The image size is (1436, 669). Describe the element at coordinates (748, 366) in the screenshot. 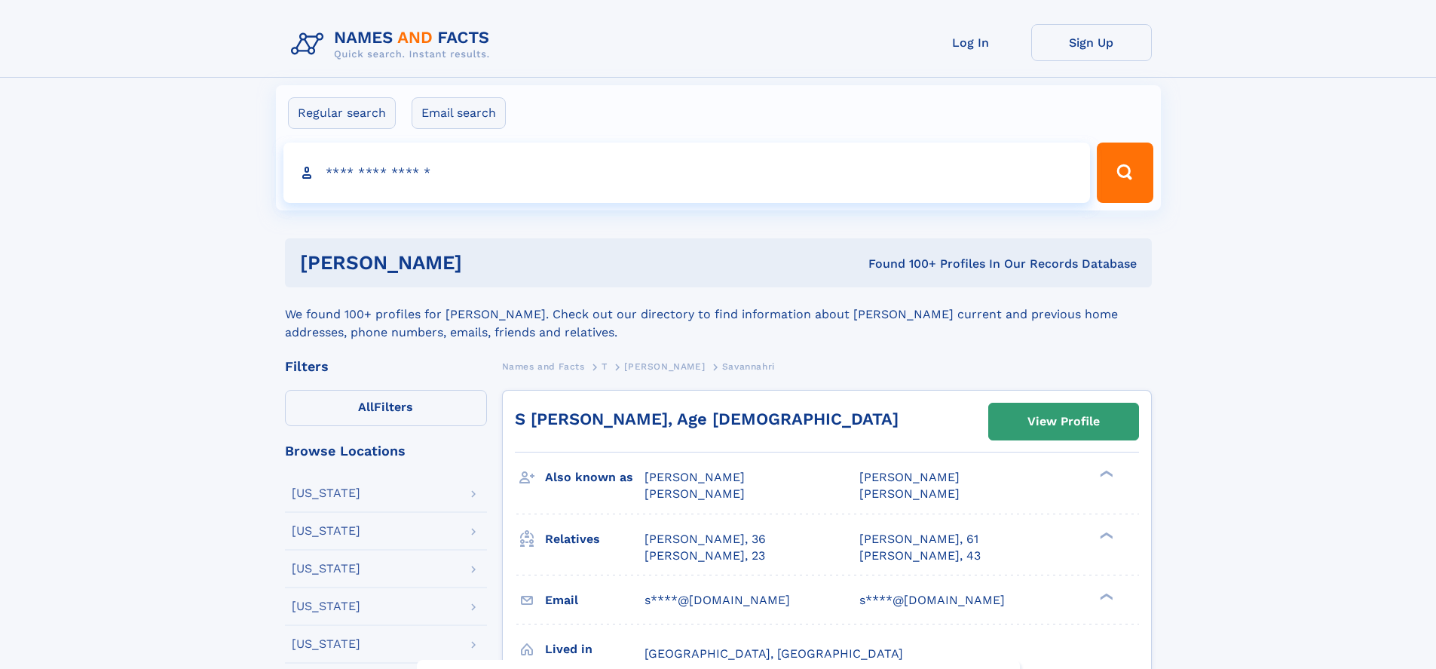

I see `span: Savannahri` at that location.